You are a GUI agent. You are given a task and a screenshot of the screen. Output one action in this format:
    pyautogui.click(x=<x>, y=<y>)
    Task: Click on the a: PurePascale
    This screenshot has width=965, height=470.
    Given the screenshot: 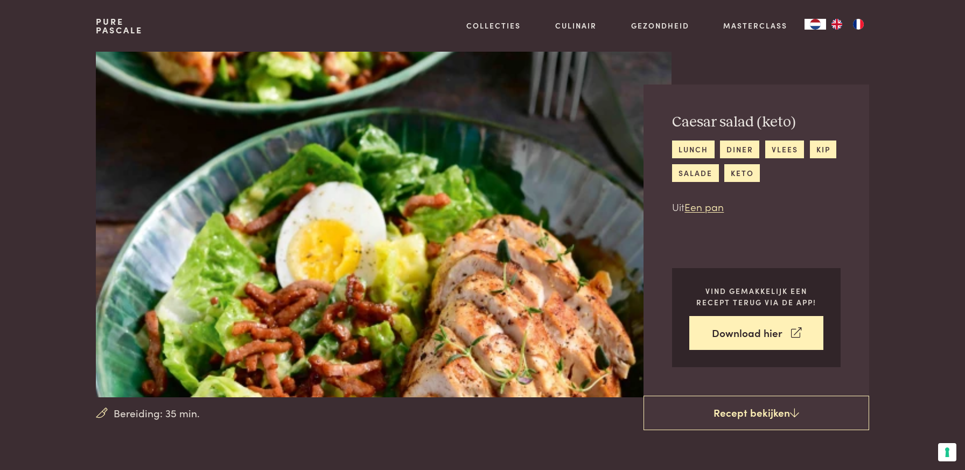 What is the action you would take?
    pyautogui.click(x=119, y=26)
    